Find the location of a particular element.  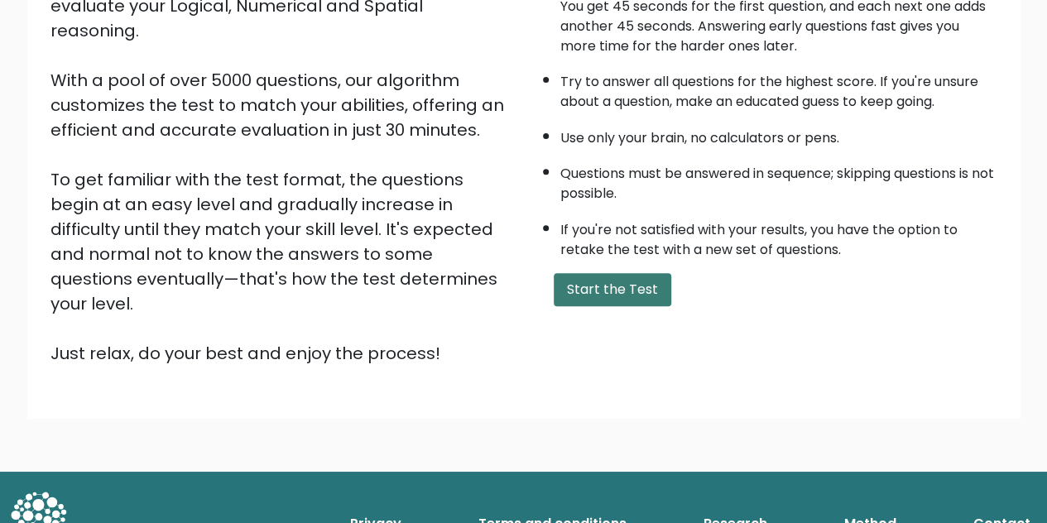

li: Questions must be answered in sequence; skipping questions is not possible. is located at coordinates (779, 180).